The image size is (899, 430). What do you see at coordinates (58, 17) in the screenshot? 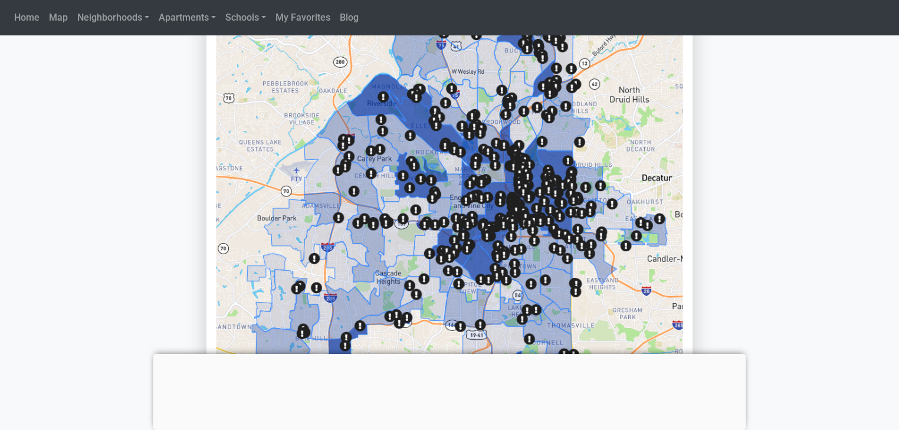
I see `span: Map` at bounding box center [58, 17].